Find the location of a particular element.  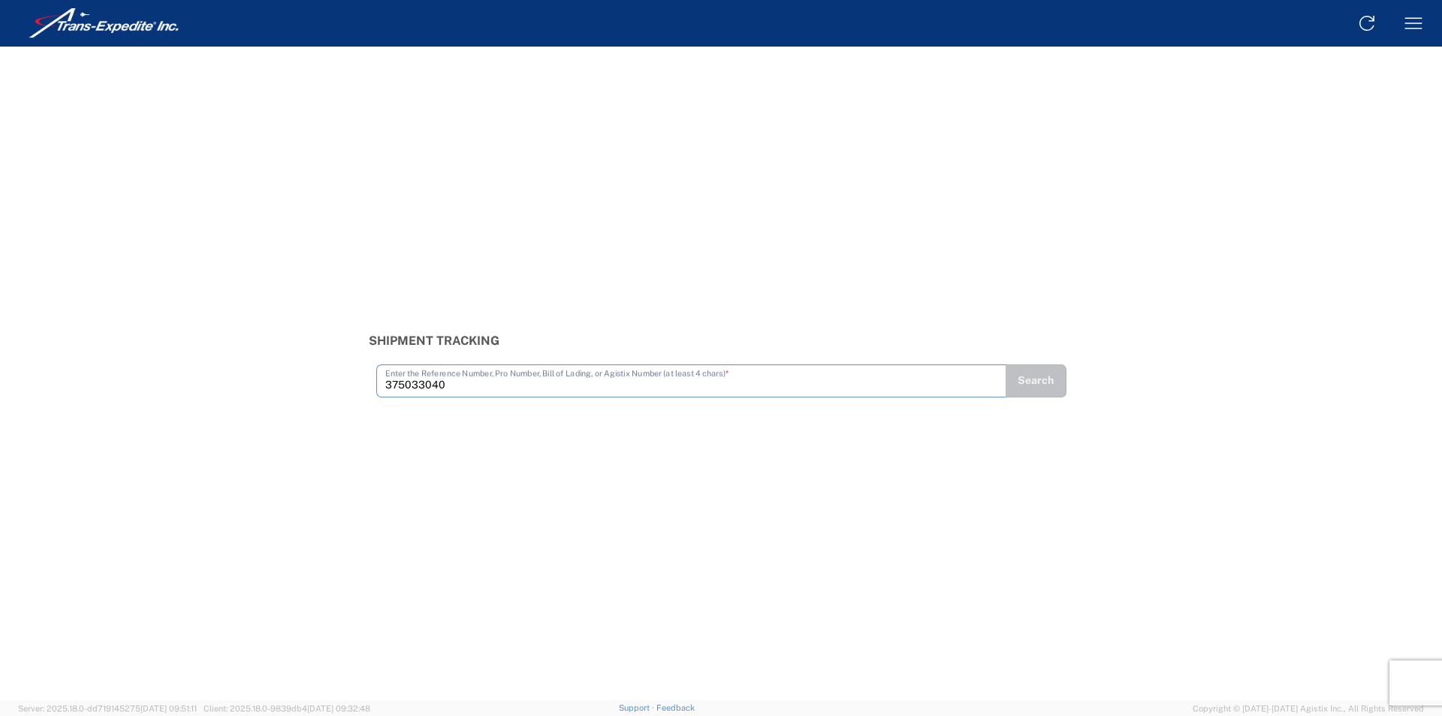

span: Server: 2025.18.0-dd719145275 is located at coordinates (107, 708).